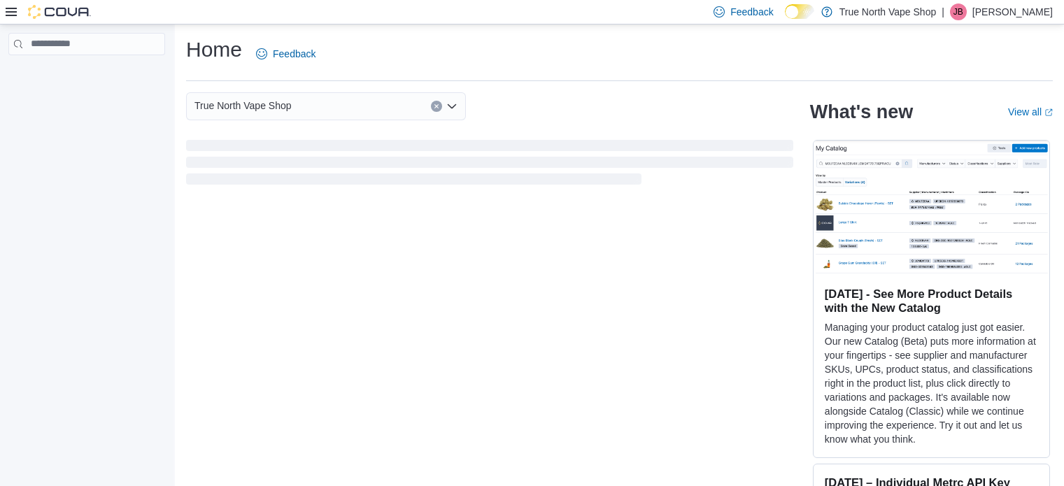 The height and width of the screenshot is (486, 1064). Describe the element at coordinates (799, 11) in the screenshot. I see `input: Dark Mode` at that location.